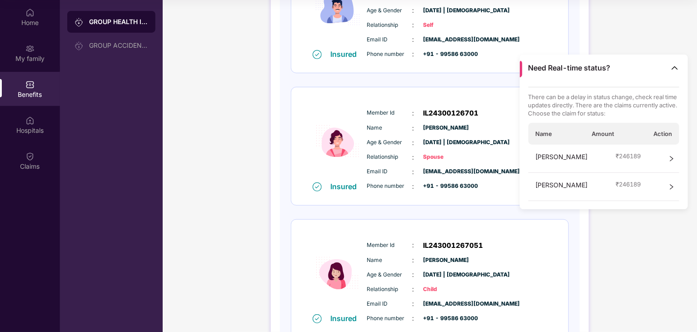 The image size is (697, 332). I want to click on div: GROUP ACCIDENTAL INSURANCE, so click(119, 45).